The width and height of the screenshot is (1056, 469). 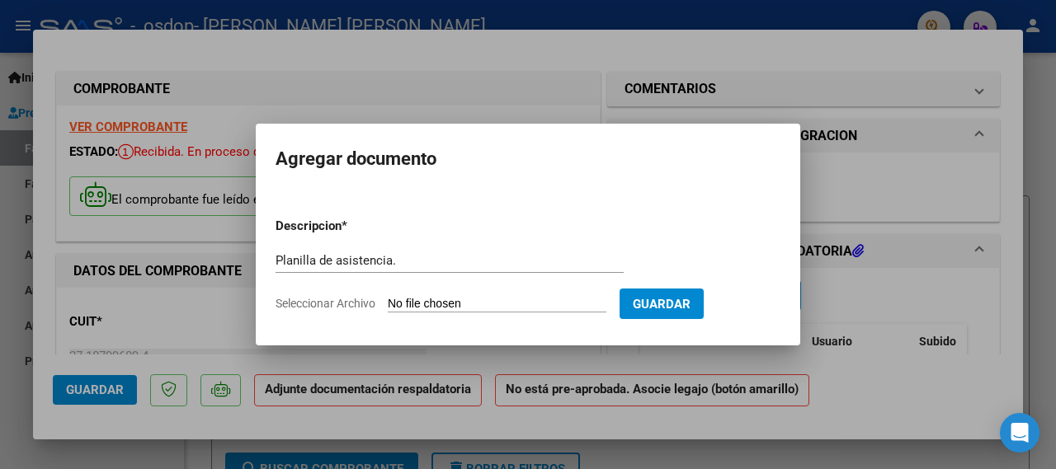 What do you see at coordinates (1019, 433) in the screenshot?
I see `div: Open Intercom Messenger` at bounding box center [1019, 433].